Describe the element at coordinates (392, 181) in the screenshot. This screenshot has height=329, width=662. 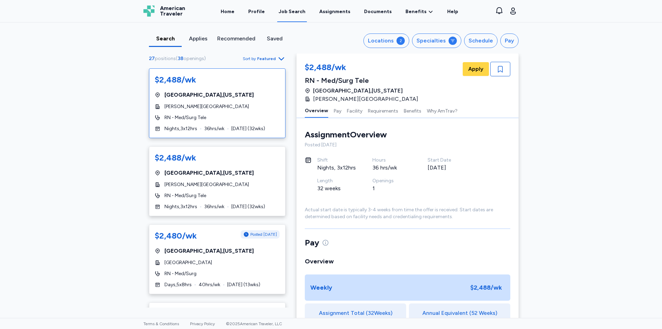
I see `div: Openings` at that location.